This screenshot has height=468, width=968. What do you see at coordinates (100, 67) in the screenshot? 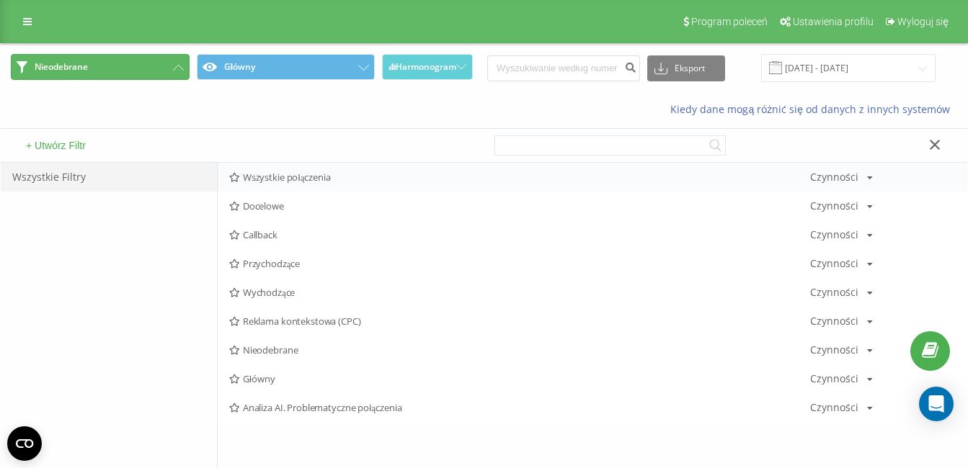
I see `button: Nieodebrane` at bounding box center [100, 67].